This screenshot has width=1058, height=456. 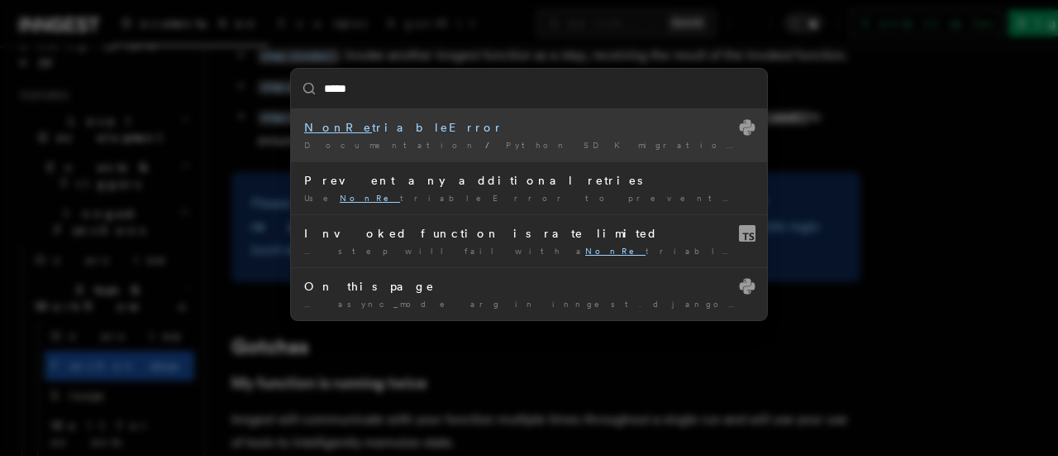 I want to click on span: Python SDK migration guide: v0.3 to v0.4, so click(x=762, y=145).